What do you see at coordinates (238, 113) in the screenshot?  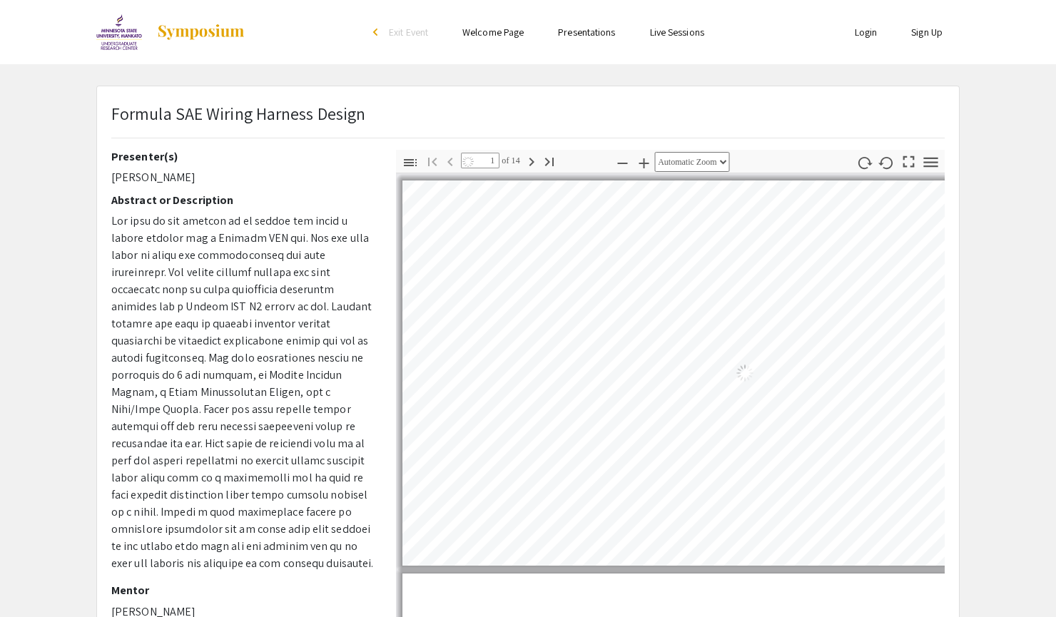 I see `p: Formula SAE Wiring Harness Design` at bounding box center [238, 113].